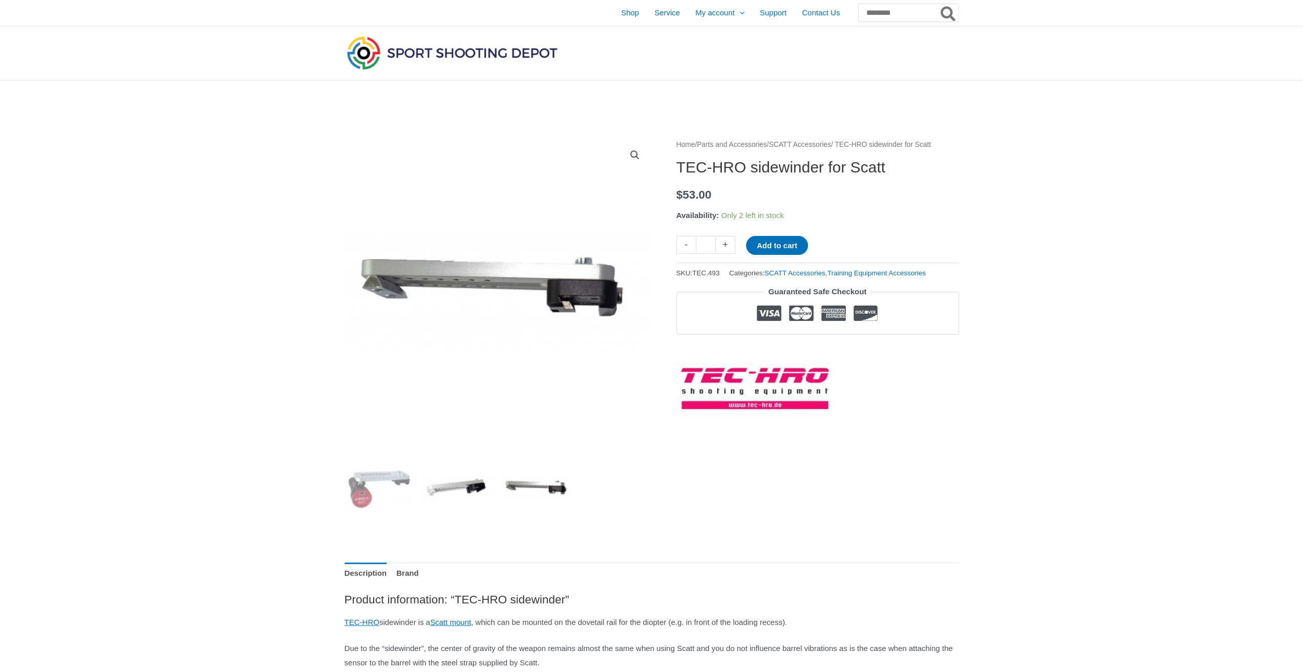 This screenshot has width=1303, height=672. What do you see at coordinates (694, 195) in the screenshot?
I see `bdi: 53.00` at bounding box center [694, 195].